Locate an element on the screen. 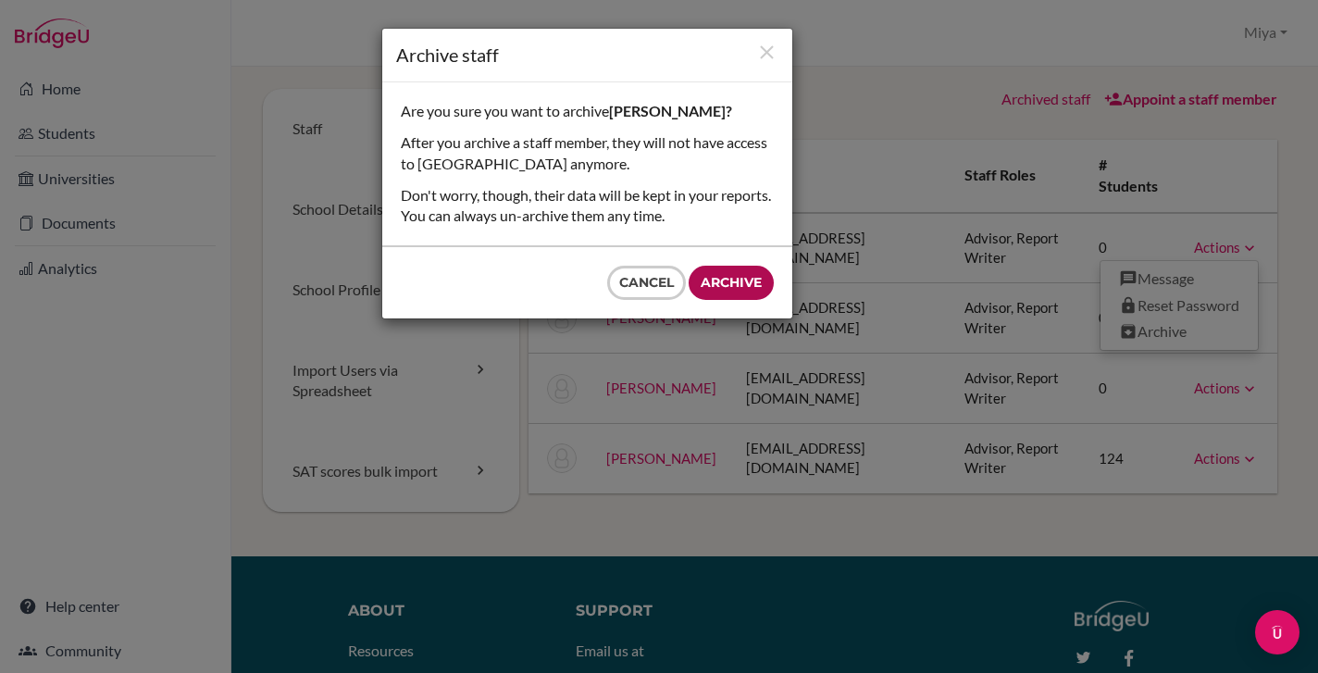  button: Close is located at coordinates (766, 53).